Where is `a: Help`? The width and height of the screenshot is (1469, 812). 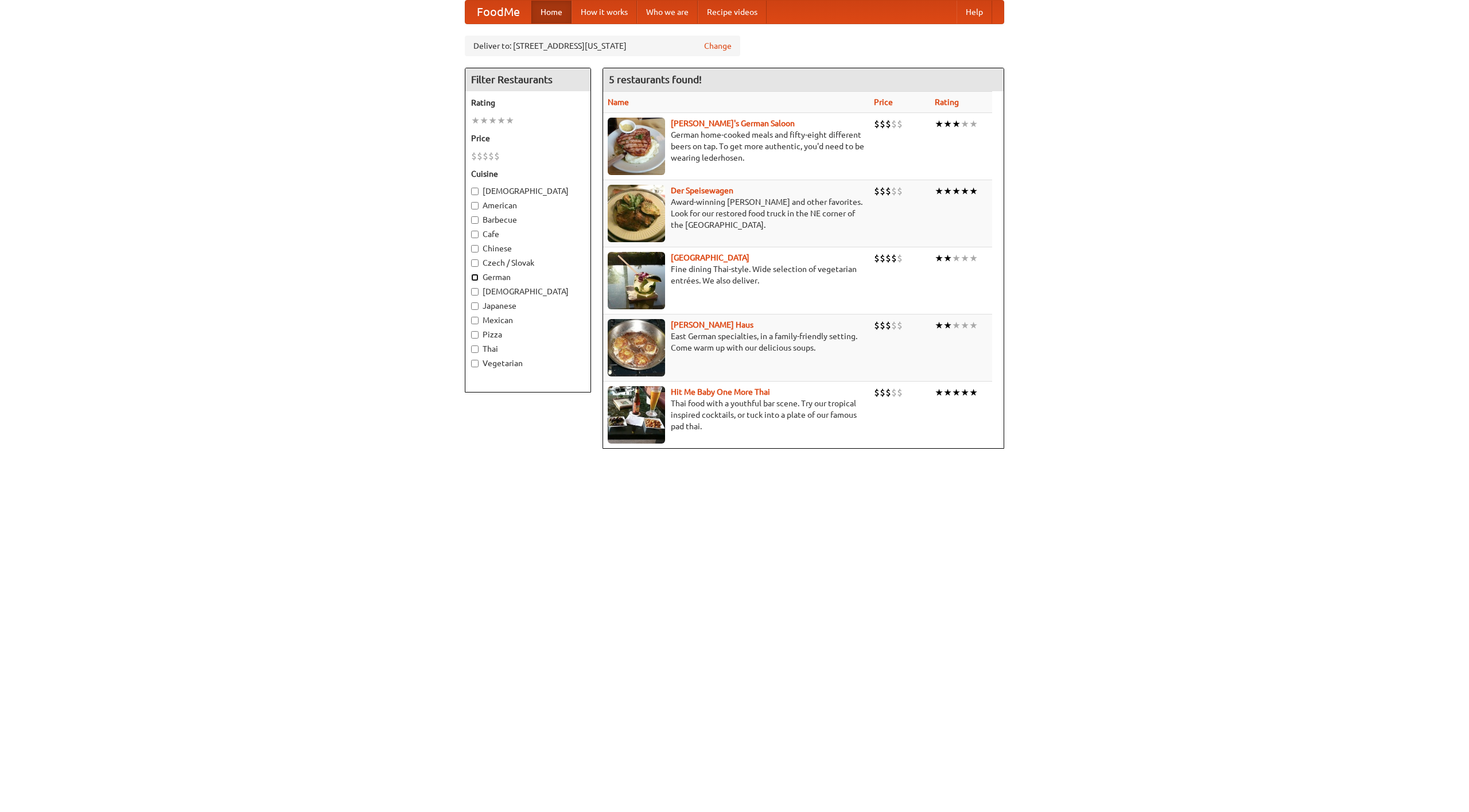
a: Help is located at coordinates (975, 12).